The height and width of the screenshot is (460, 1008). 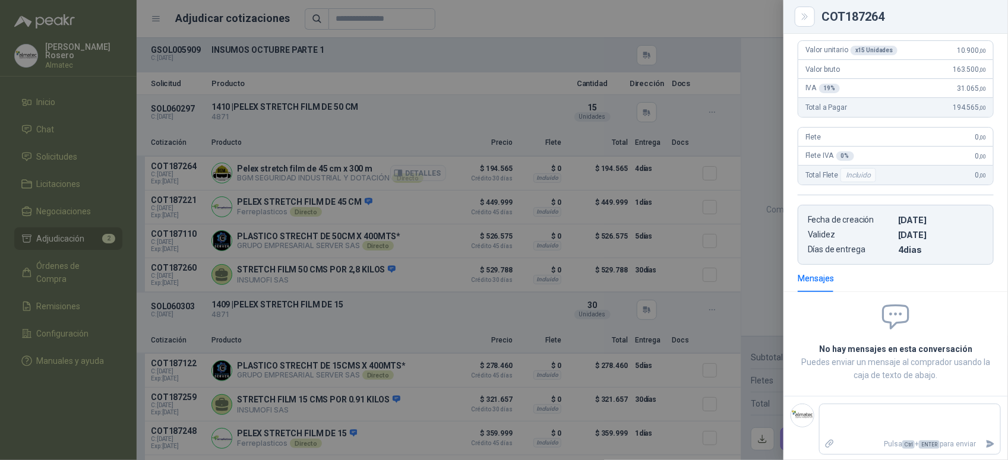 What do you see at coordinates (929, 445) in the screenshot?
I see `span: ENTER` at bounding box center [929, 445].